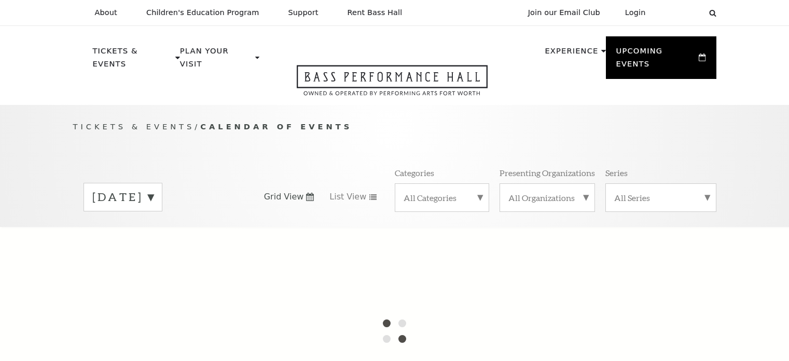 This screenshot has height=361, width=789. What do you see at coordinates (203, 12) in the screenshot?
I see `p: Children's Education Program` at bounding box center [203, 12].